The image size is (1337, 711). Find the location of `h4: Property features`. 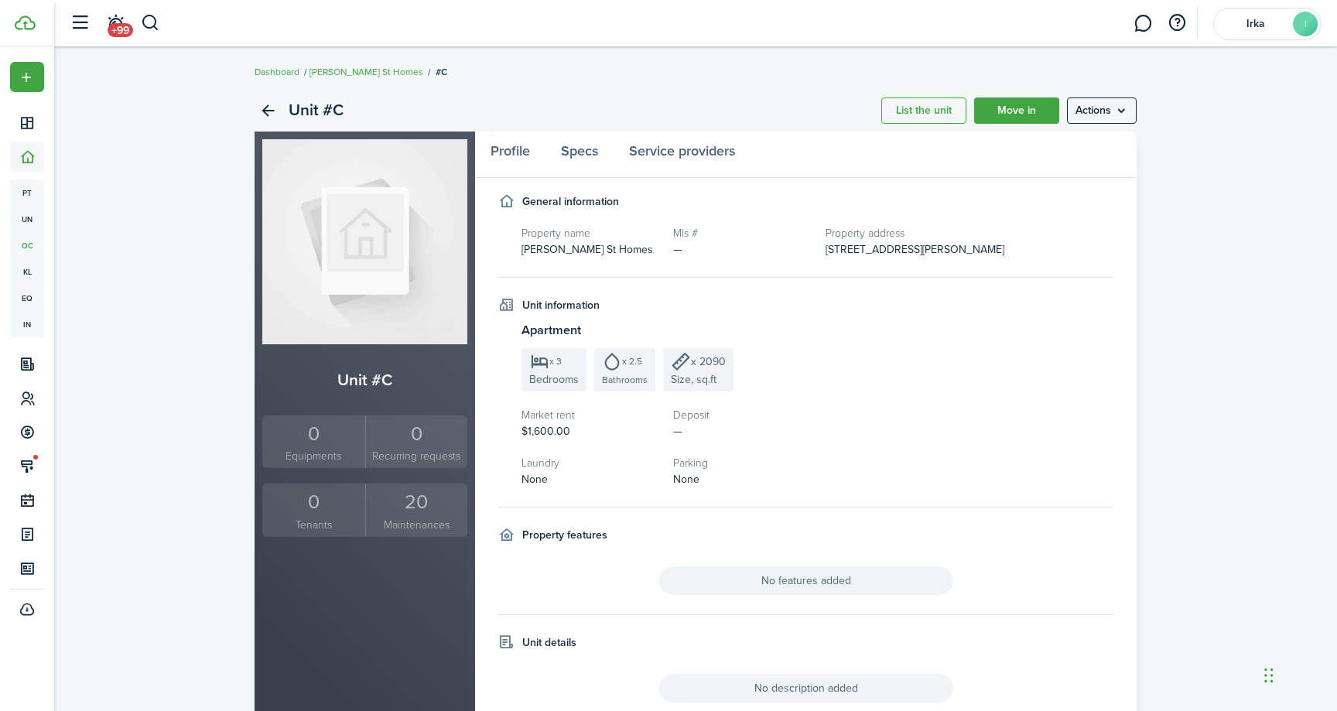

h4: Property features is located at coordinates (565, 535).